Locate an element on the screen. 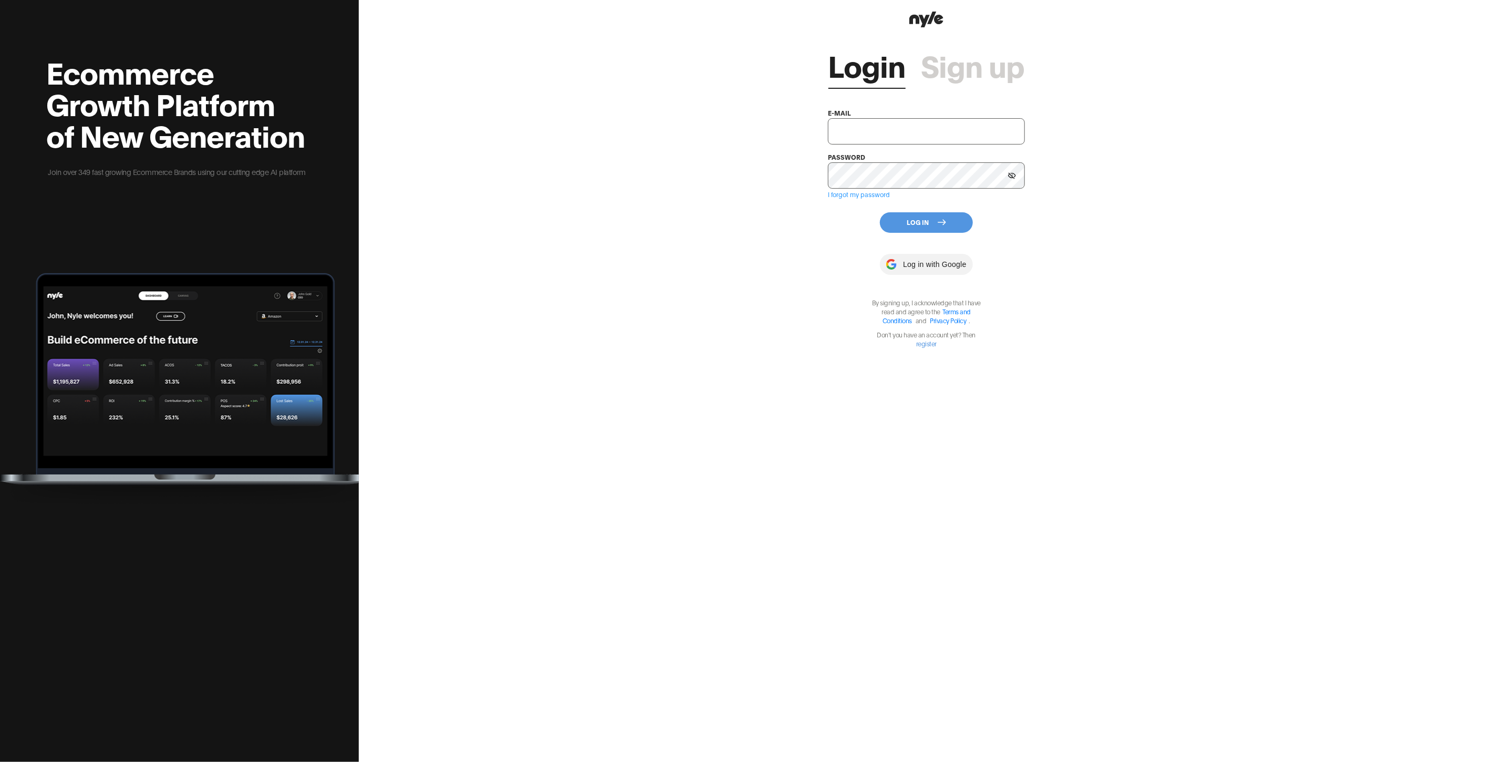 This screenshot has width=1494, height=762. button: Log in with Google is located at coordinates (926, 264).